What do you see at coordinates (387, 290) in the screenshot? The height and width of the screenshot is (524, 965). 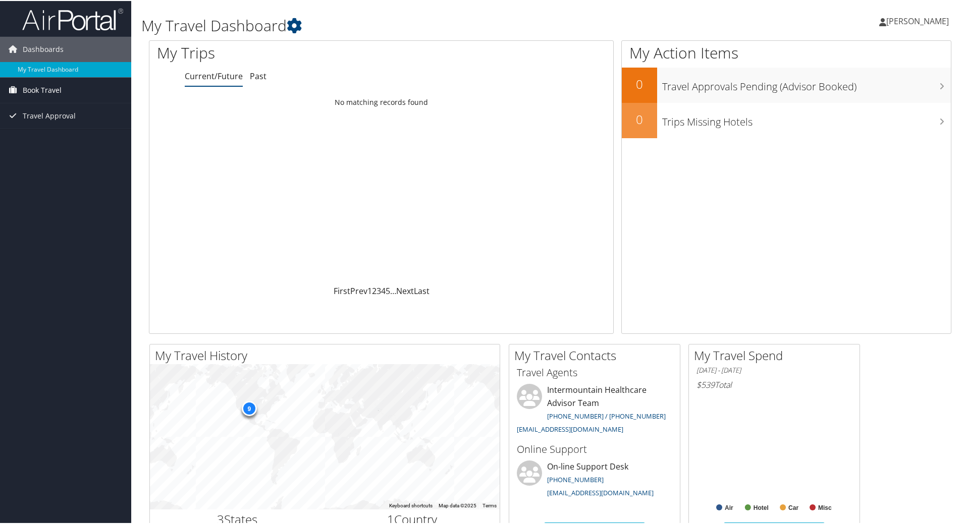 I see `a: 5` at bounding box center [387, 290].